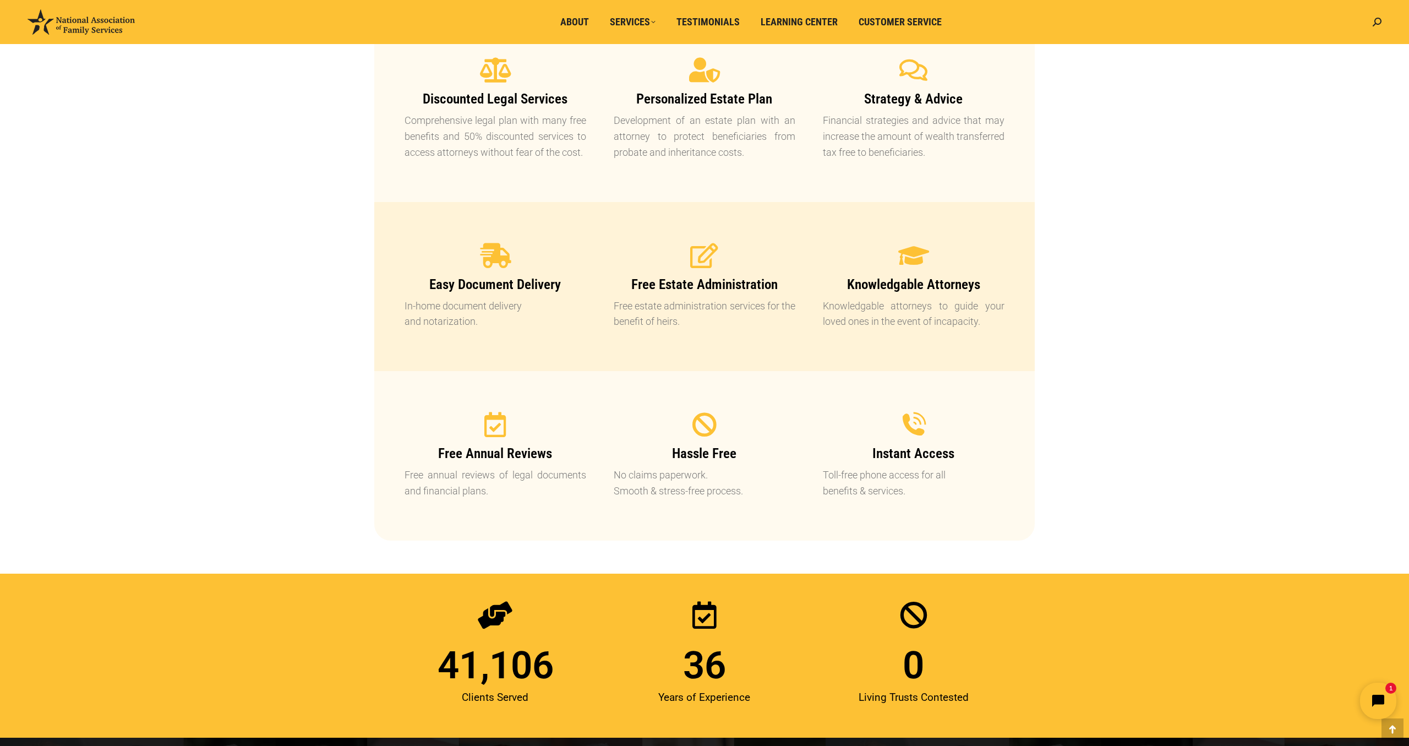 This screenshot has height=746, width=1409. I want to click on a: Testimonials, so click(708, 22).